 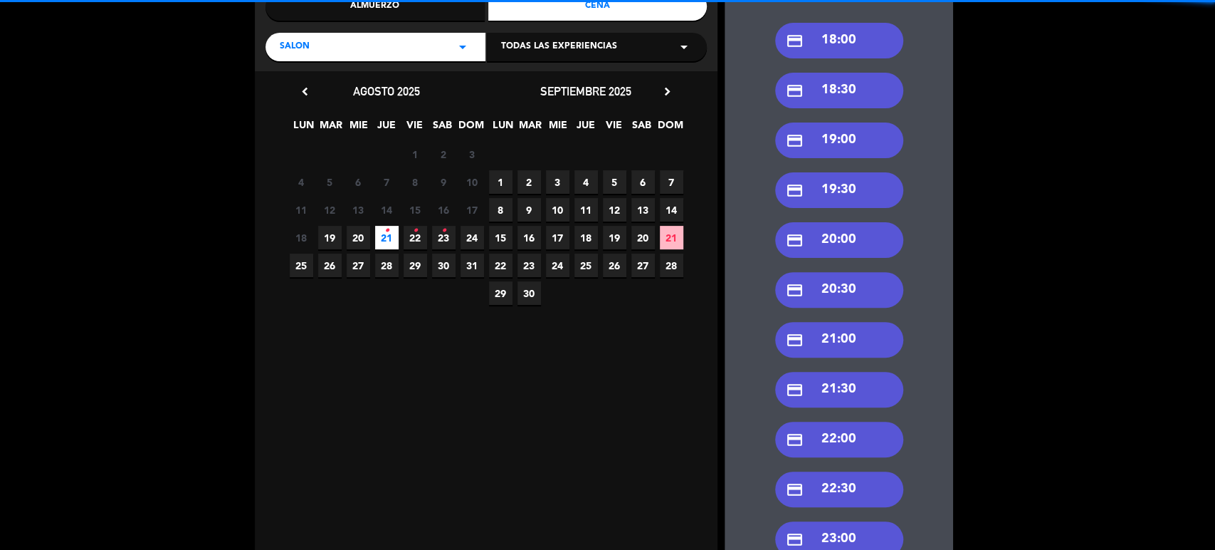 What do you see at coordinates (840, 489) in the screenshot?
I see `div: 22:30` at bounding box center [840, 489].